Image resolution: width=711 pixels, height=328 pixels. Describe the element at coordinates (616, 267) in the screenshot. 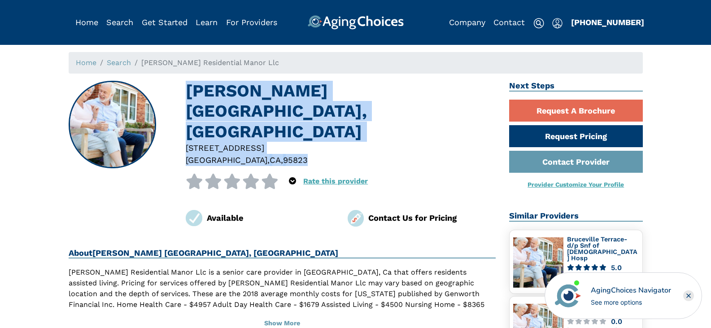

I see `div: 5.0` at that location.